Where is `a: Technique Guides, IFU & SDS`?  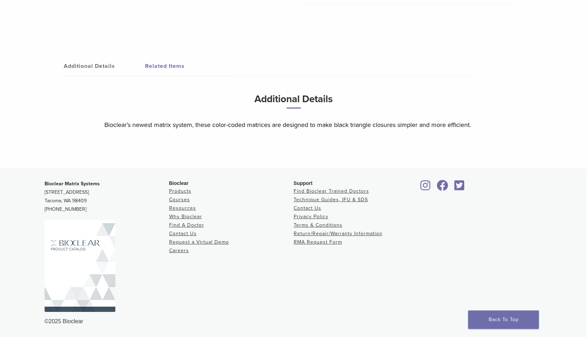
a: Technique Guides, IFU & SDS is located at coordinates (331, 200).